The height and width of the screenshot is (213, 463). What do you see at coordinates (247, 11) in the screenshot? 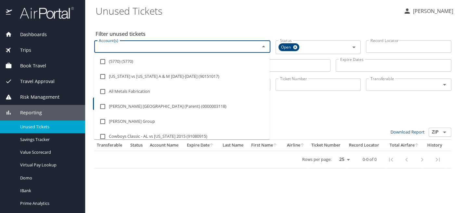
I see `h1: Unused Tickets` at bounding box center [247, 11].